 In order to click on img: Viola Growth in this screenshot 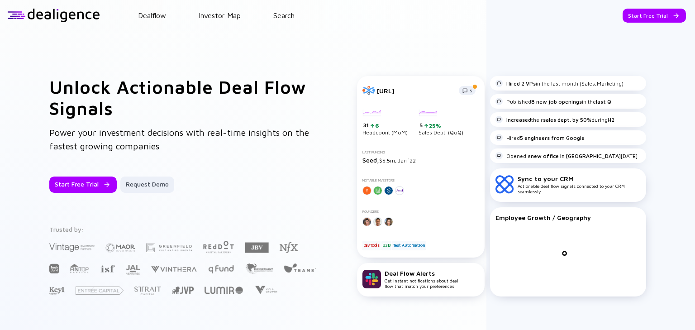, I will do `click(266, 290)`.